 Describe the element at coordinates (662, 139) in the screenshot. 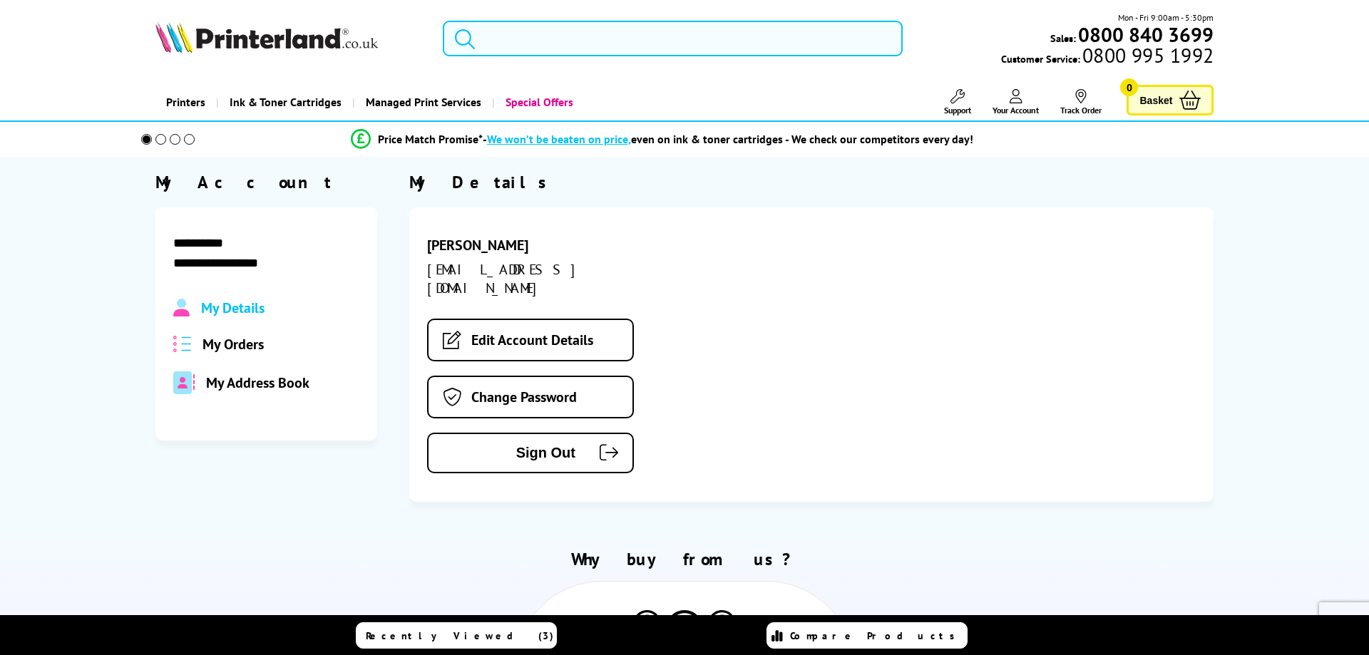

I see `li: modal_Promise` at that location.